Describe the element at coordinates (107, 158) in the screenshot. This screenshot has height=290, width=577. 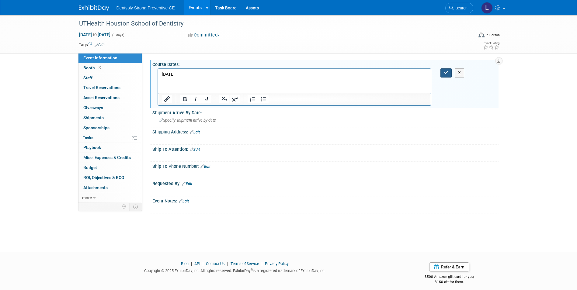
I see `span: Misc. Expenses & Credits` at that location.